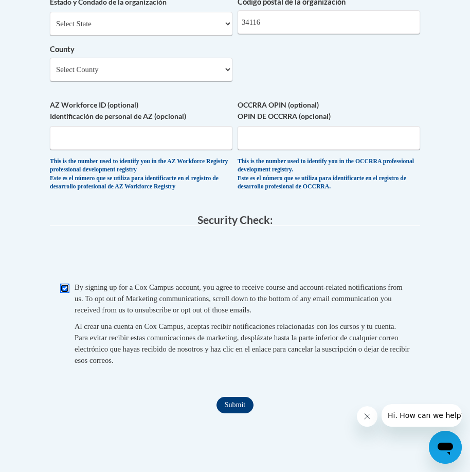 The image size is (470, 472). What do you see at coordinates (141, 111) in the screenshot?
I see `label: AZ Workforce ID (optional) Identificación de personal de AZ (opcional)` at bounding box center [141, 111].